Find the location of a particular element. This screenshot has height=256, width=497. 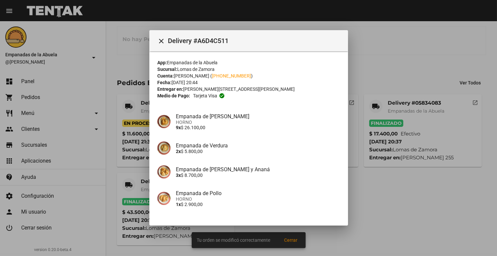

strong: Medio de Pago: is located at coordinates (173, 96).